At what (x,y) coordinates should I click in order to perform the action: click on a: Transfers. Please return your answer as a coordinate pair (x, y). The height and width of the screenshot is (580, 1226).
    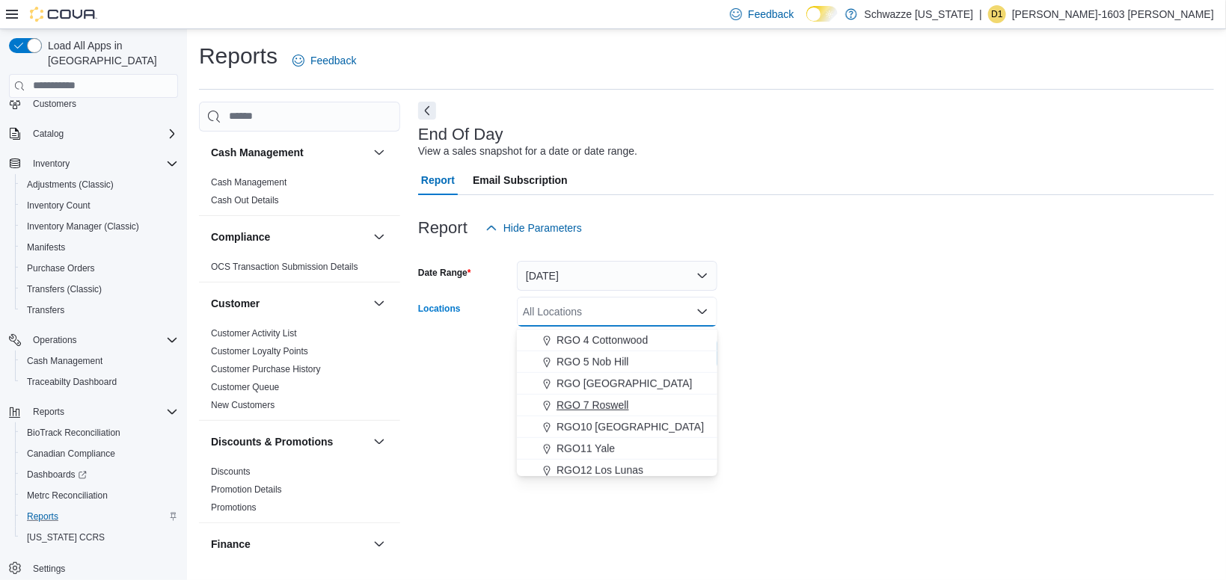
    Looking at the image, I should click on (46, 310).